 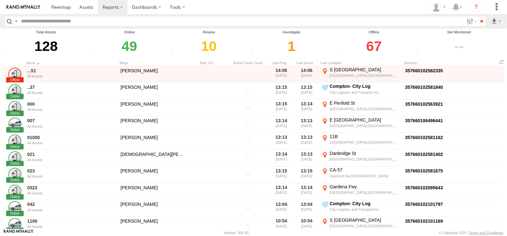 What do you see at coordinates (72, 87) in the screenshot?
I see `a: ..37` at bounding box center [72, 87].